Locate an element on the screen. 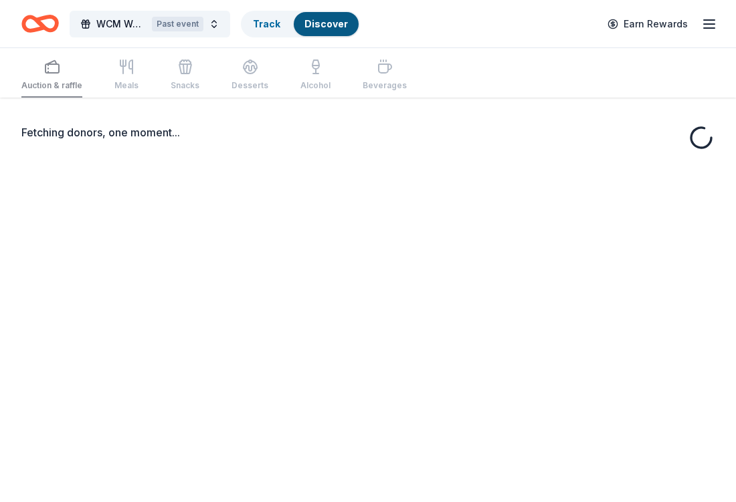 Image resolution: width=736 pixels, height=502 pixels. a: Earn Rewards is located at coordinates (648, 24).